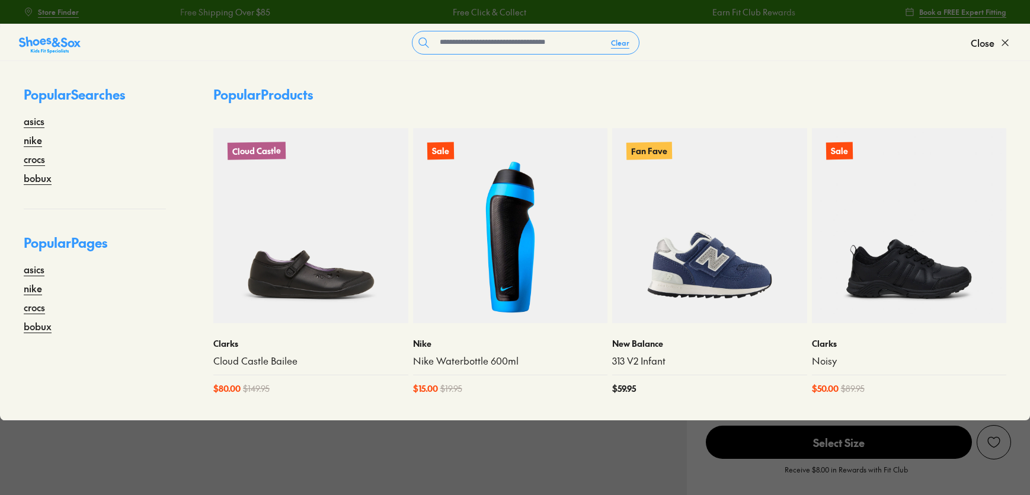 The height and width of the screenshot is (495, 1030). I want to click on a: Free Shipping Over $85, so click(225, 12).